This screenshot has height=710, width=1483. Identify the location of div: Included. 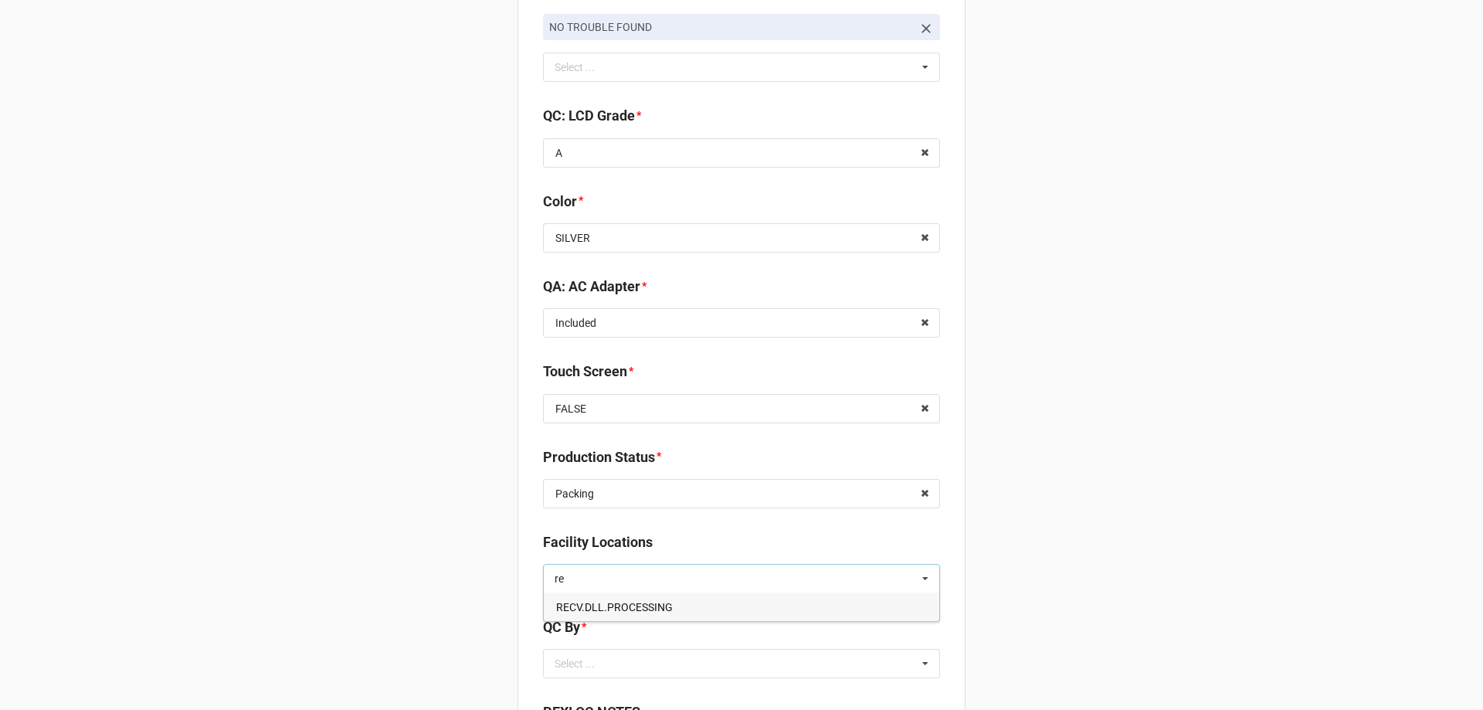
(576, 323).